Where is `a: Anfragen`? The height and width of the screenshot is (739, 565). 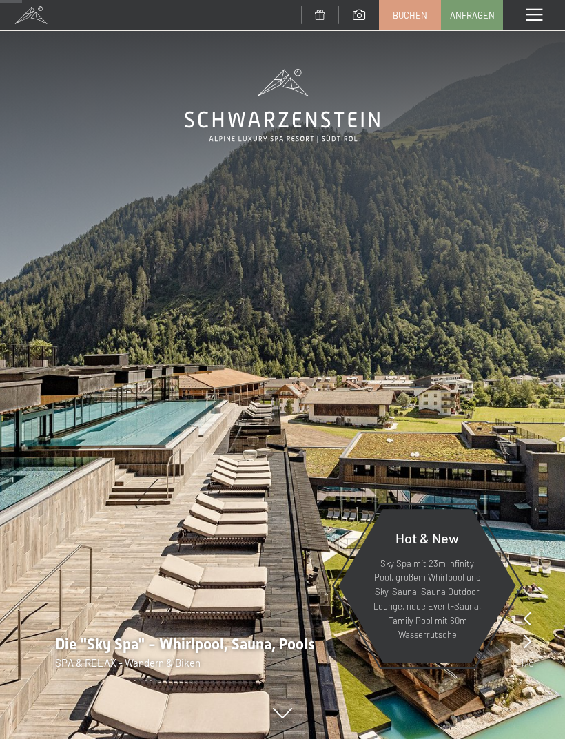 a: Anfragen is located at coordinates (472, 15).